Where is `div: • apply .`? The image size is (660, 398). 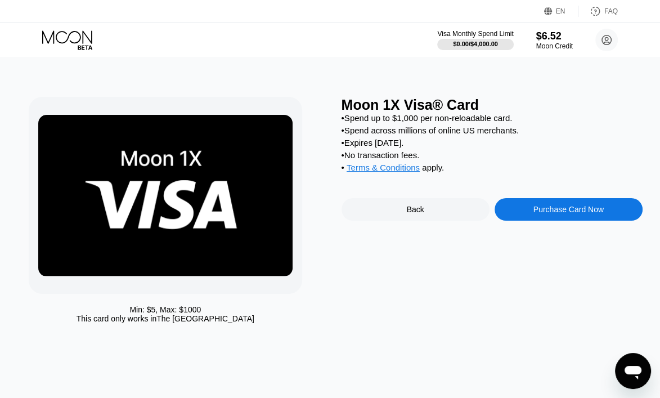 div: • apply . is located at coordinates (492, 169).